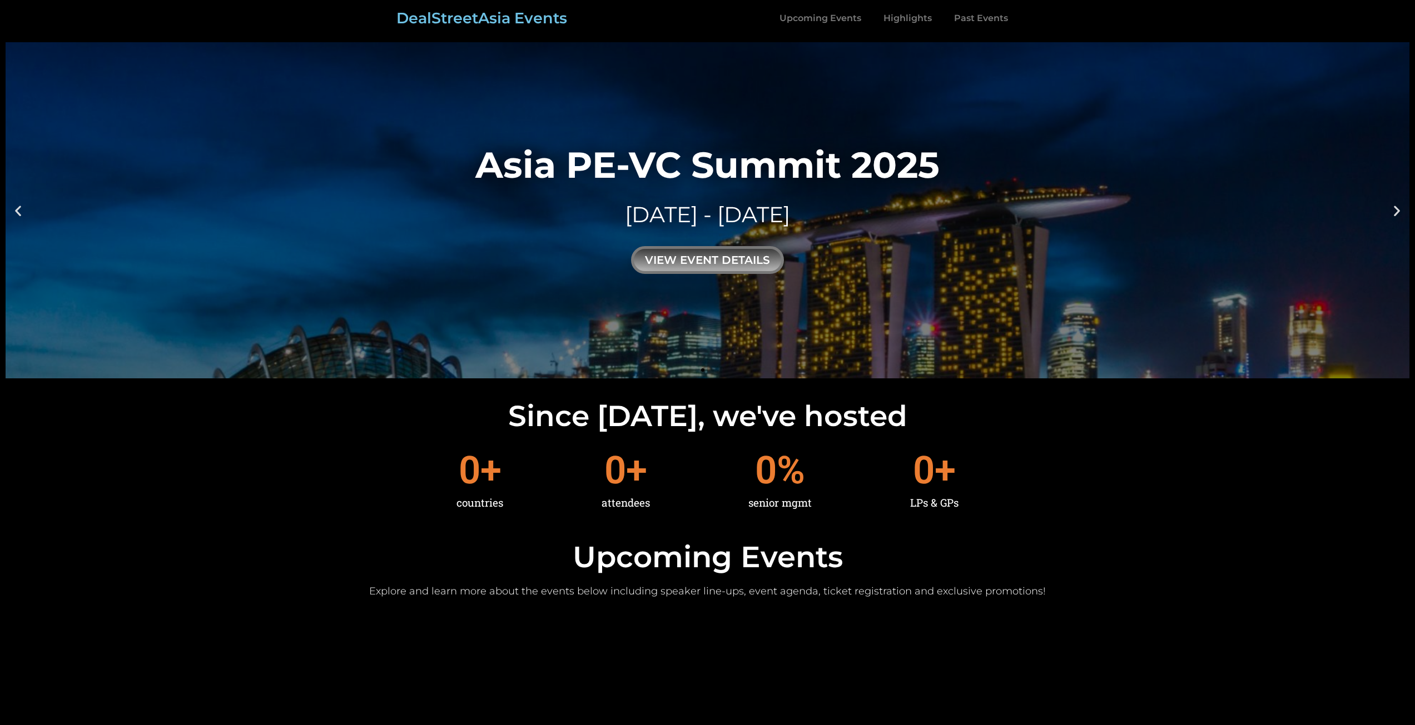 This screenshot has height=725, width=1415. What do you see at coordinates (625, 503) in the screenshot?
I see `div: attendees` at bounding box center [625, 503].